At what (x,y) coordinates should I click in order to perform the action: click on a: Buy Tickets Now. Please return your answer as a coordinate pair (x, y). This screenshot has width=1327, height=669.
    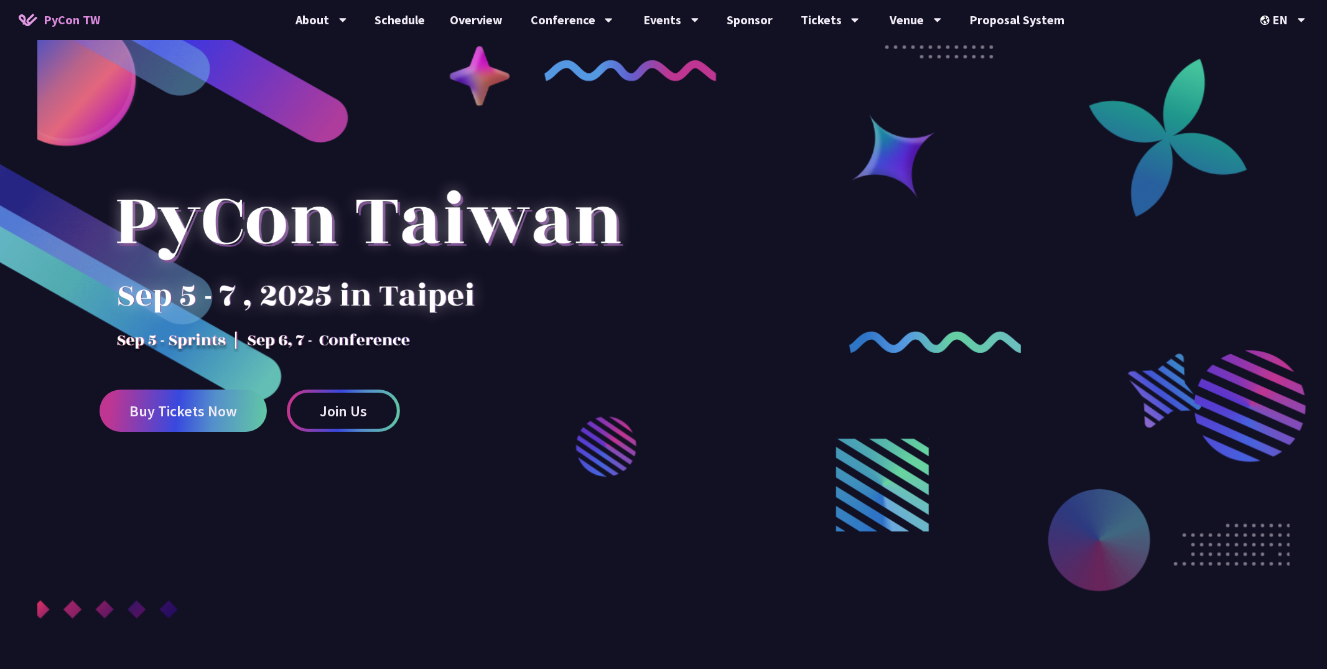
    Looking at the image, I should click on (183, 411).